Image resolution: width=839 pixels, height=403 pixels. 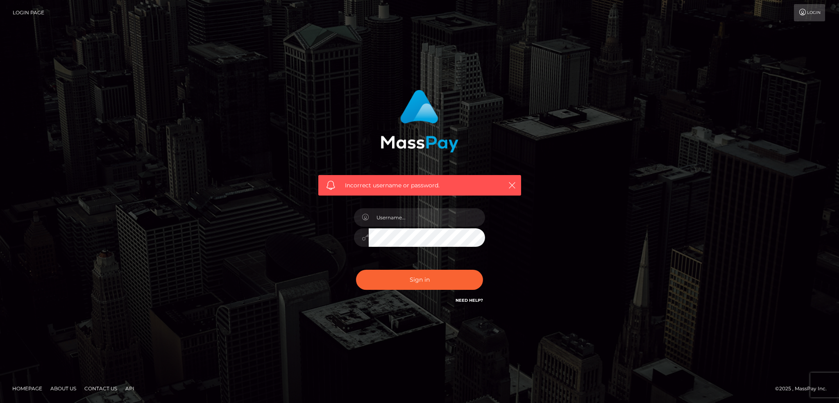 What do you see at coordinates (63, 388) in the screenshot?
I see `a: About Us` at bounding box center [63, 388].